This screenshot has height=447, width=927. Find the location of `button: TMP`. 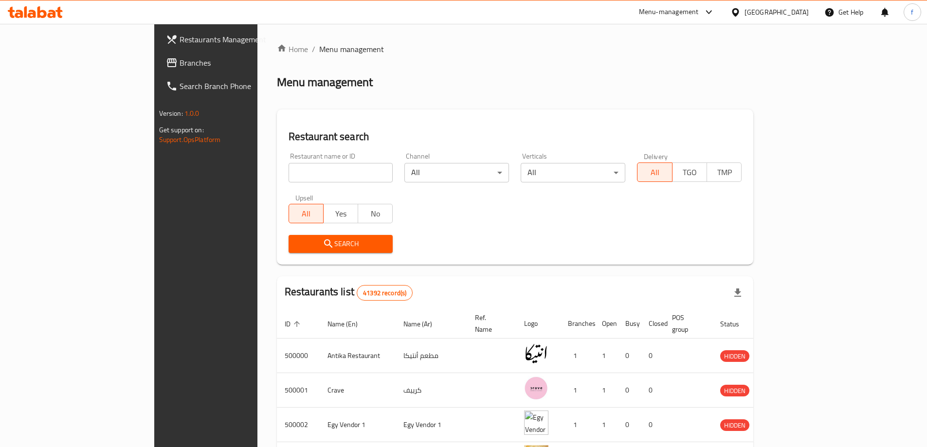

button: TMP is located at coordinates (724, 172).